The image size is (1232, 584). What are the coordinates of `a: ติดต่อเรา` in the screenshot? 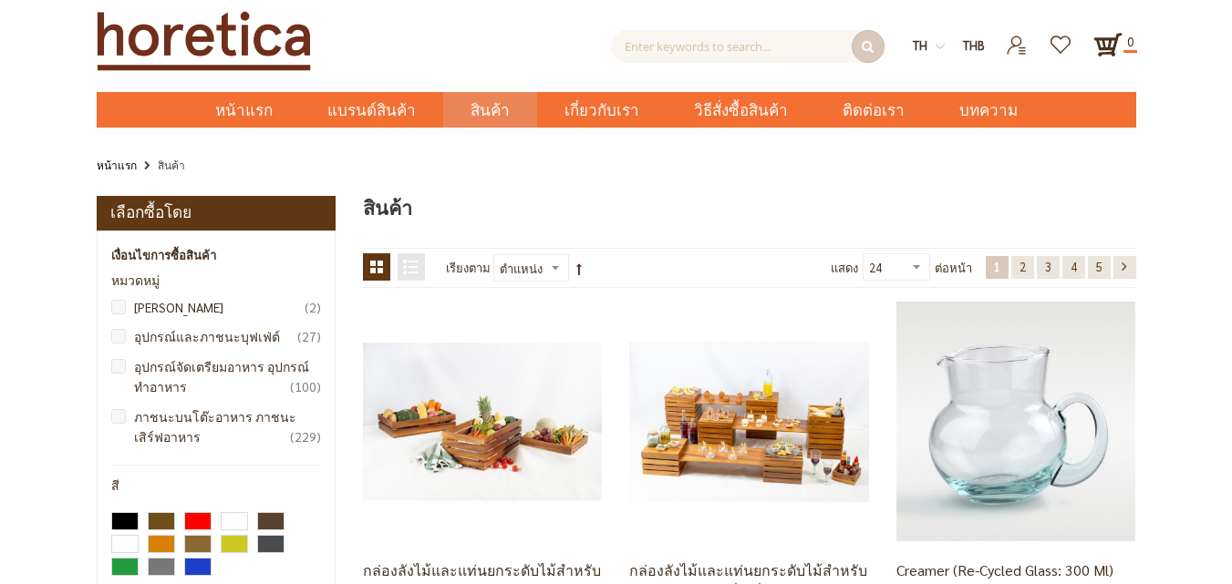 It's located at (873, 109).